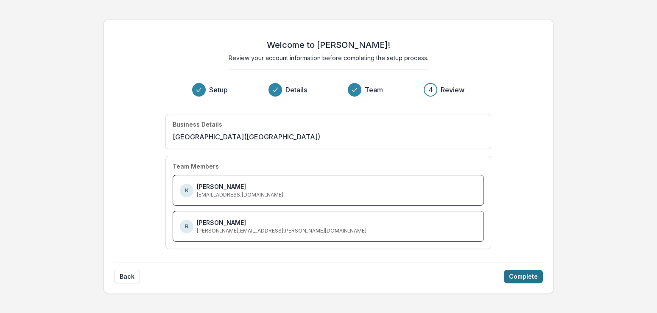 The image size is (657, 313). I want to click on h3: Details, so click(296, 90).